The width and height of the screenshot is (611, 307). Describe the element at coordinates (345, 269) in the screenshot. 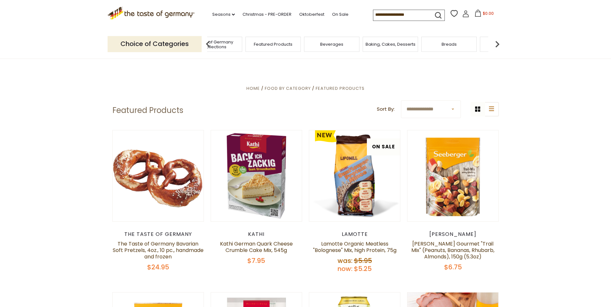

I see `label: Now:` at that location.